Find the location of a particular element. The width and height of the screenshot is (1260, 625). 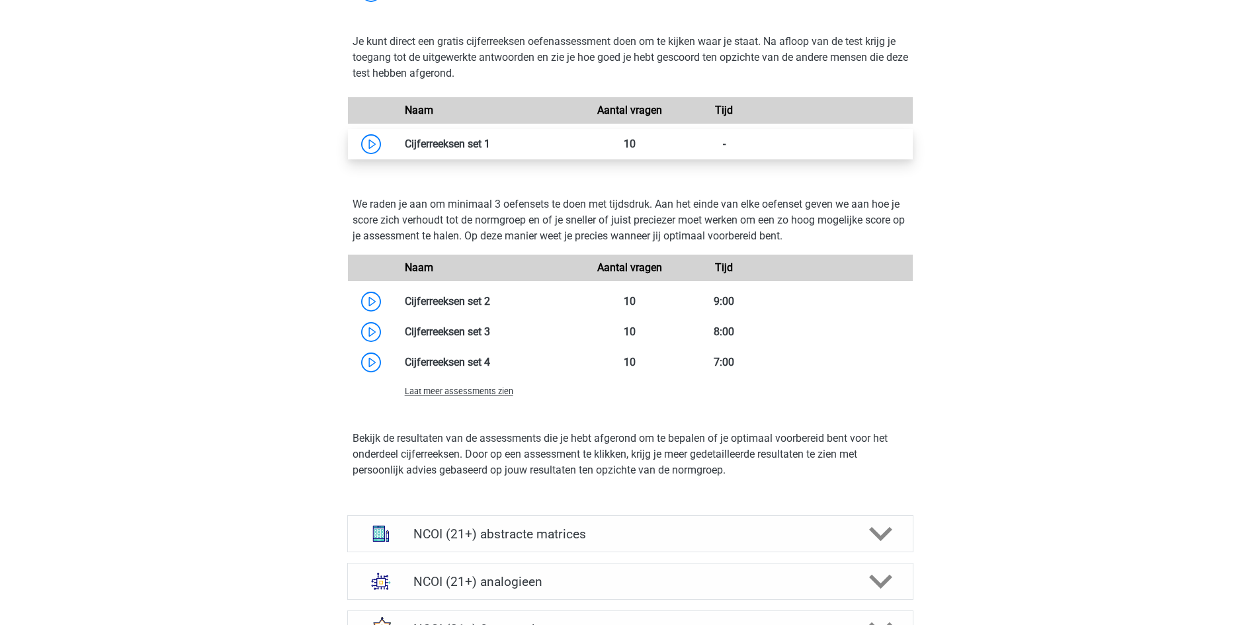

div: Cijferreeksen set 3 is located at coordinates (489, 332).